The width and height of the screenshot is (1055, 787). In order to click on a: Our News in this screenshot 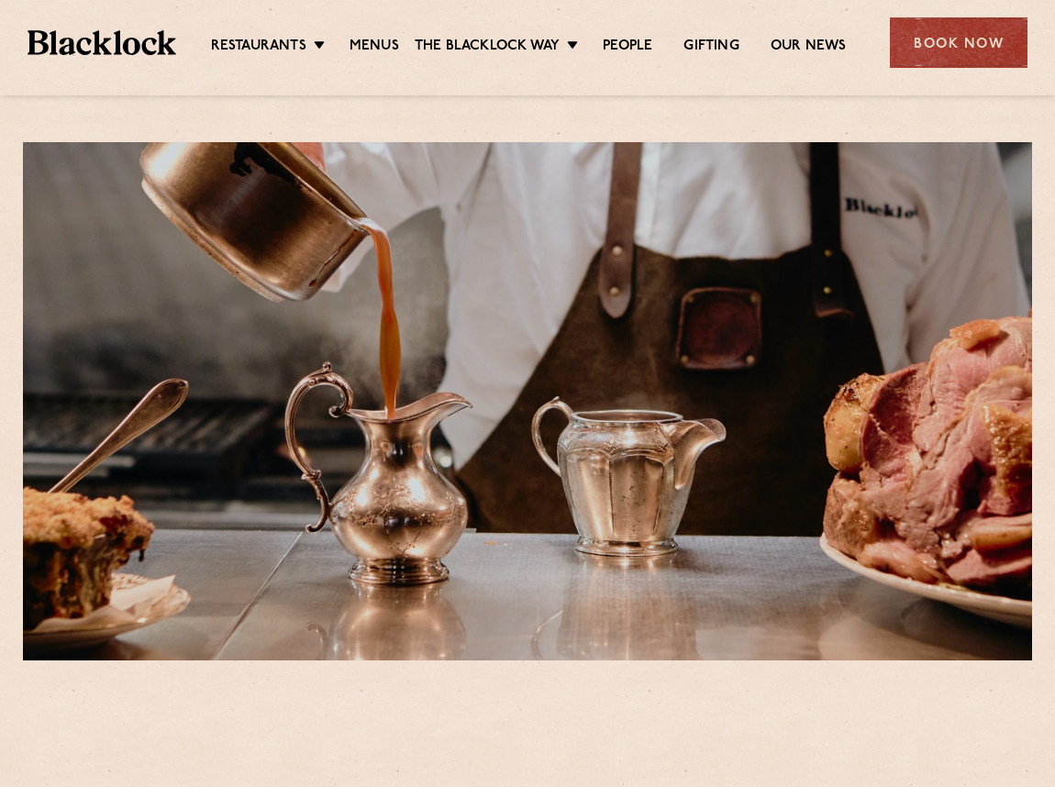, I will do `click(808, 48)`.